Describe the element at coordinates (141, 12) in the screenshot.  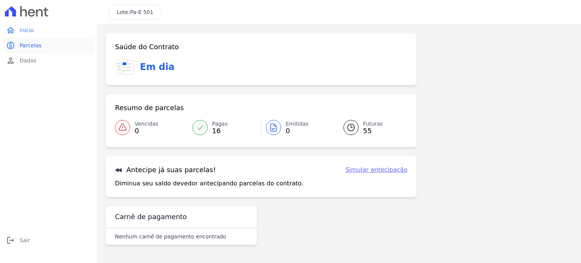
I see `span: Pa-E 501` at that location.